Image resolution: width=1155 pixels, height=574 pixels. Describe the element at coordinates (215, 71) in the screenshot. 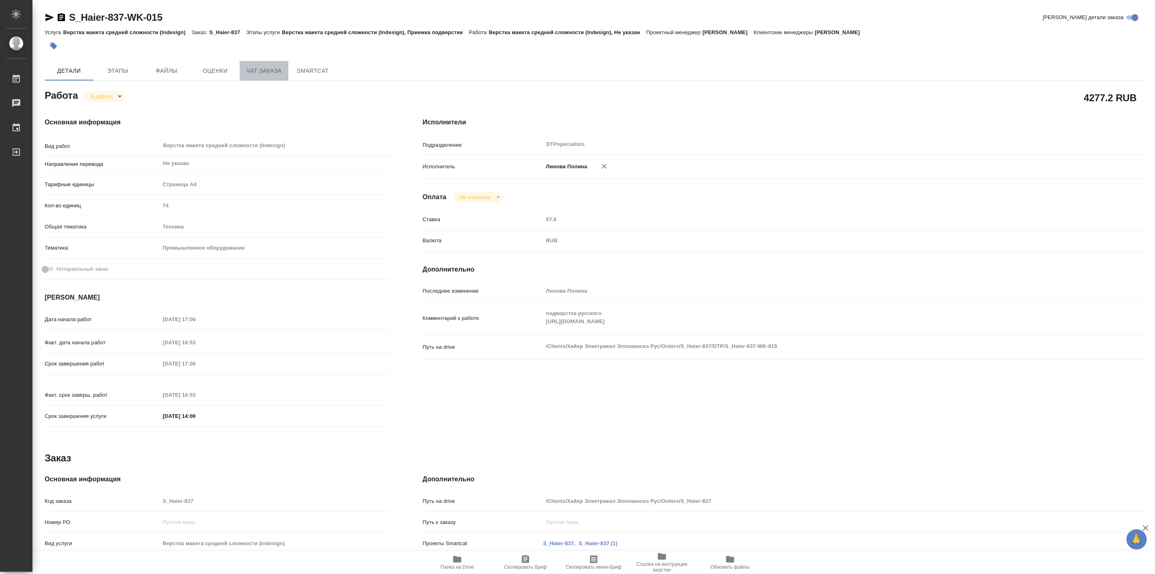

I see `span: Оценки` at that location.